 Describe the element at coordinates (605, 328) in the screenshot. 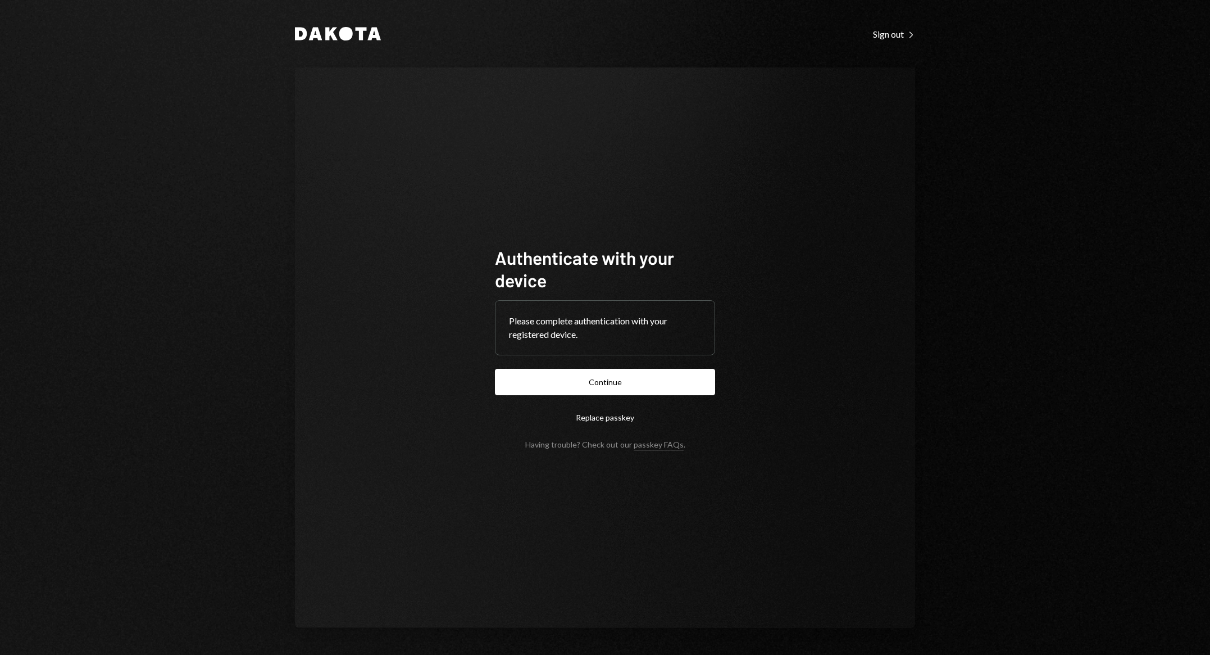

I see `div: Please complete authentication with your registered device.` at that location.